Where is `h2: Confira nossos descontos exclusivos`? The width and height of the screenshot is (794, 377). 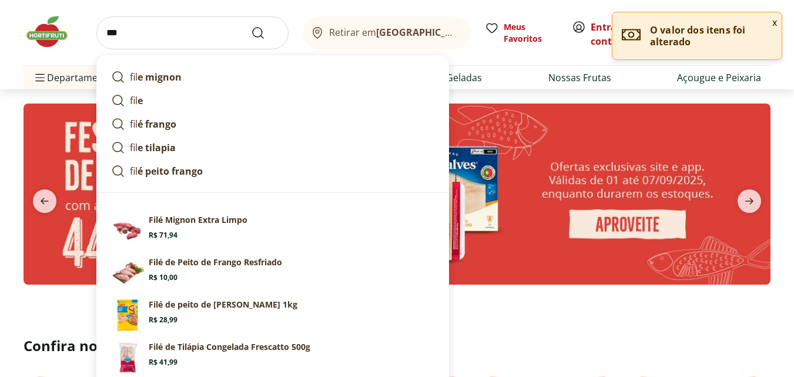
h2: Confira nossos descontos exclusivos is located at coordinates (397, 346).